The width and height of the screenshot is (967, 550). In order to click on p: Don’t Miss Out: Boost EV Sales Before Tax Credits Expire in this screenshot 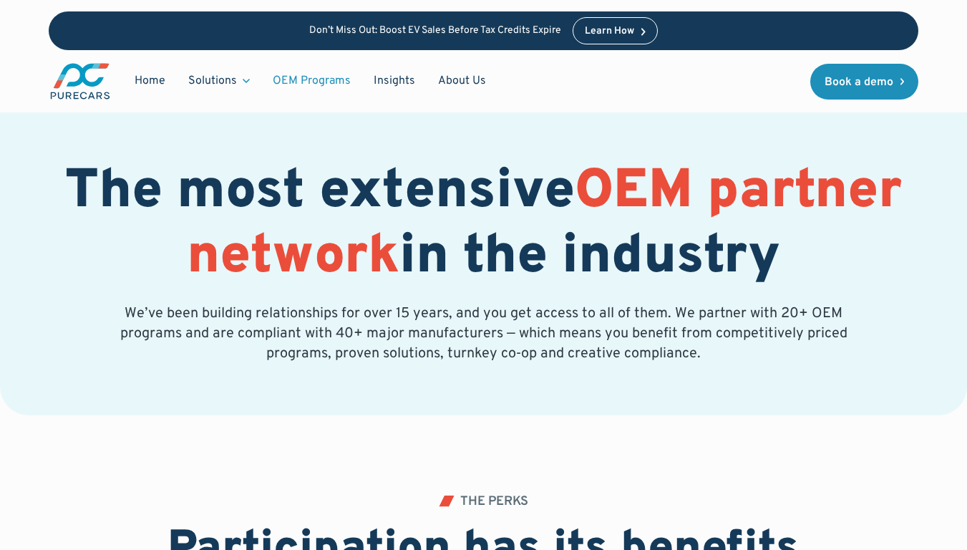, I will do `click(435, 31)`.